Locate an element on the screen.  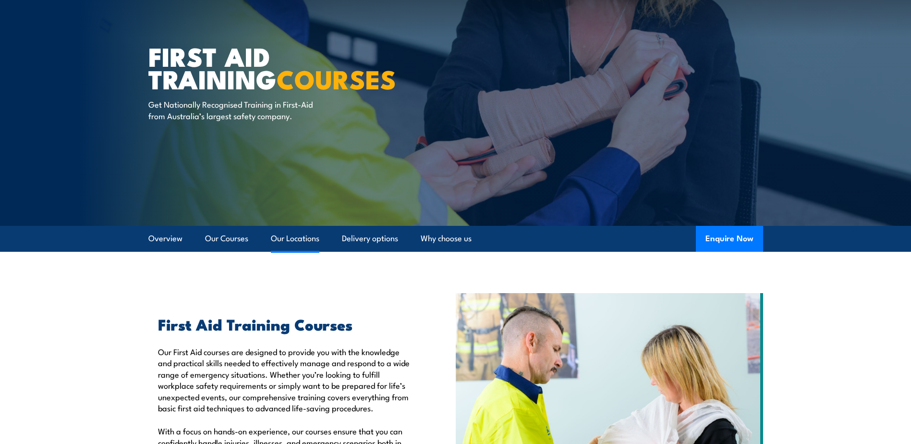
h1: First Aid Training is located at coordinates (267, 67).